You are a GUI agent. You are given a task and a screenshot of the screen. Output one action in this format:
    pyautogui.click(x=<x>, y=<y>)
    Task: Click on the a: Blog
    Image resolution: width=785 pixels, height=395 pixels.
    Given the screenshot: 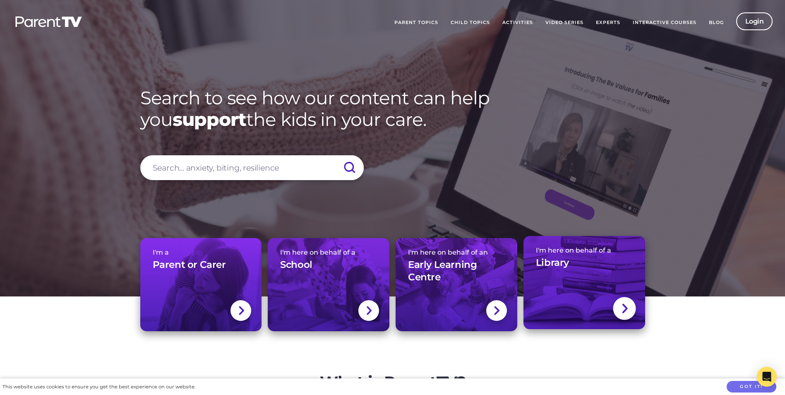 What is the action you would take?
    pyautogui.click(x=717, y=23)
    